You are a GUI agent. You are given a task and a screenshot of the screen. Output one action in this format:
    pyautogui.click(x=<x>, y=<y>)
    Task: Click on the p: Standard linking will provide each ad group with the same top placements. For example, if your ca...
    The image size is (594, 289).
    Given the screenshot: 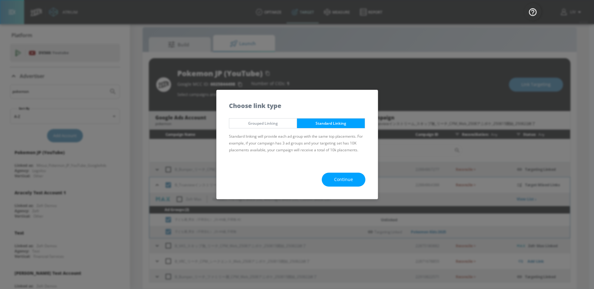 What is the action you would take?
    pyautogui.click(x=297, y=143)
    